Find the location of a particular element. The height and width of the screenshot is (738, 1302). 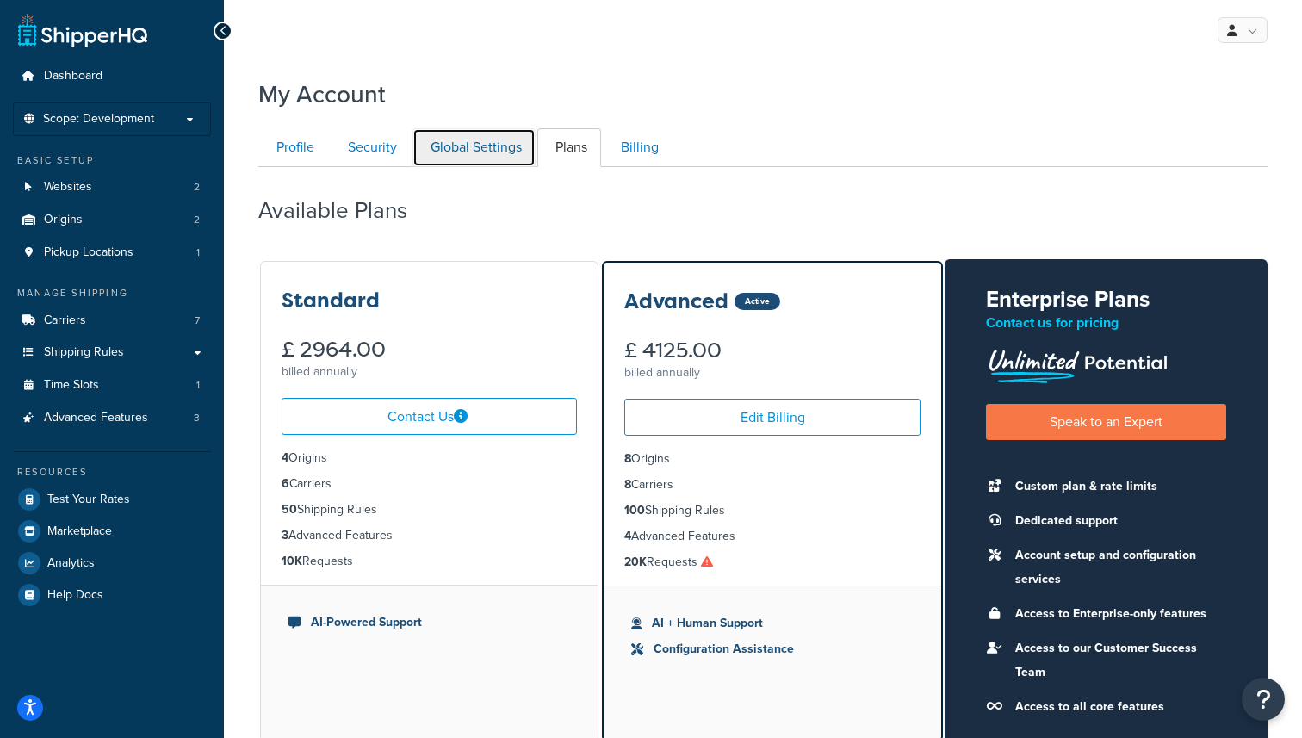

img: Unlimited Potential is located at coordinates (1078, 363).